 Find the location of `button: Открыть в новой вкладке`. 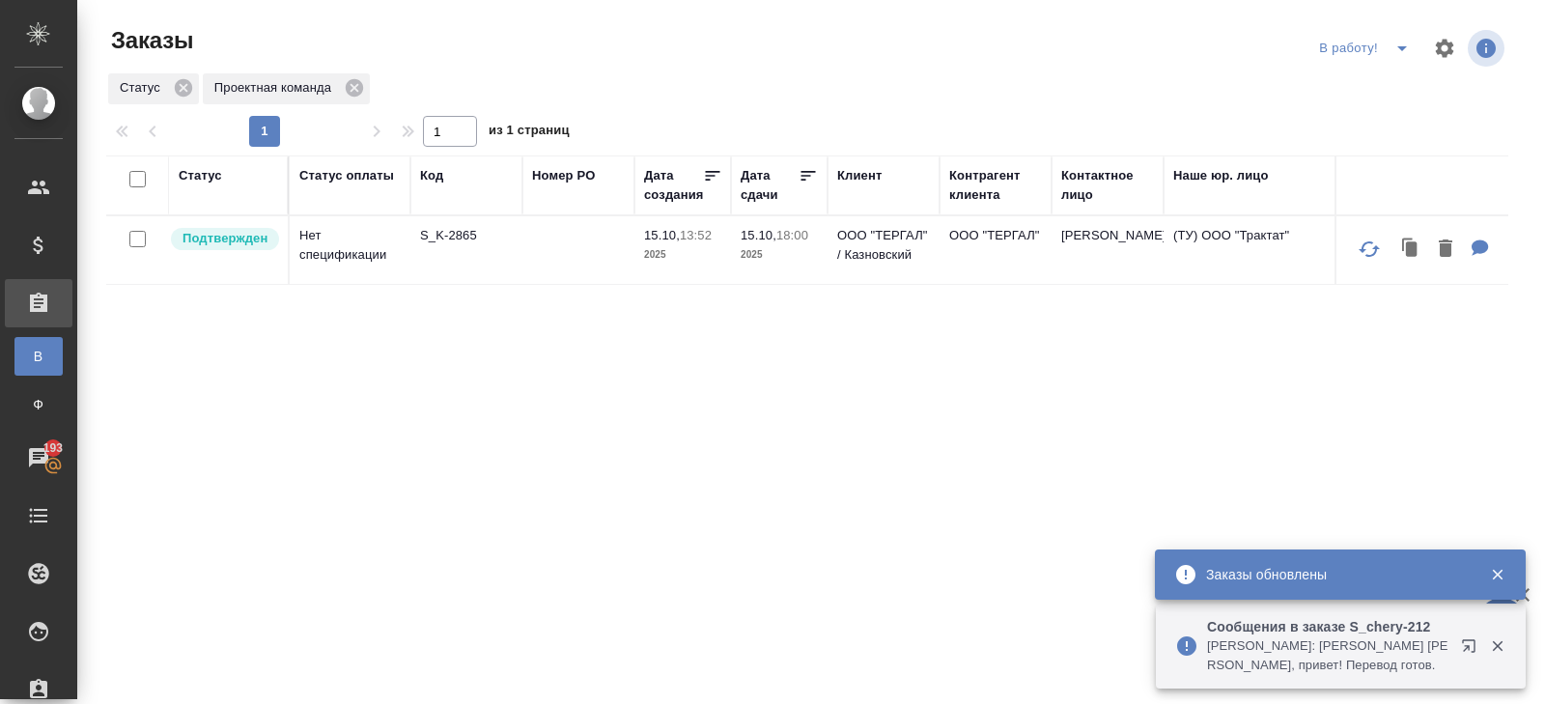

button: Открыть в новой вкладке is located at coordinates (1473, 650).